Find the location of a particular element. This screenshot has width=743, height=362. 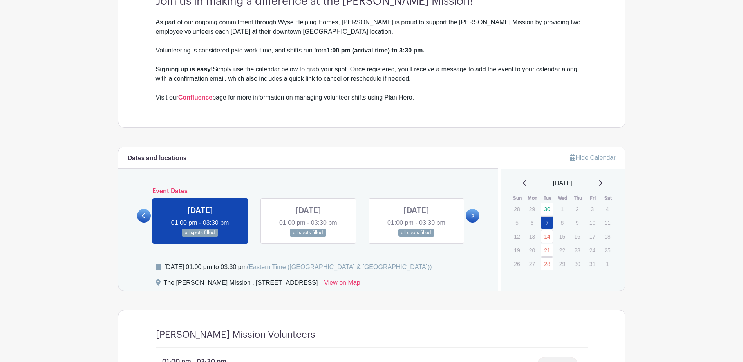

p: 26 is located at coordinates (516, 263).